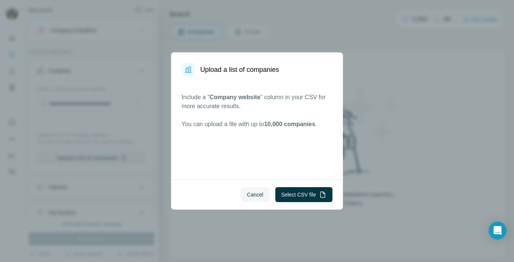  What do you see at coordinates (304, 194) in the screenshot?
I see `button: Select CSV file` at bounding box center [304, 194].